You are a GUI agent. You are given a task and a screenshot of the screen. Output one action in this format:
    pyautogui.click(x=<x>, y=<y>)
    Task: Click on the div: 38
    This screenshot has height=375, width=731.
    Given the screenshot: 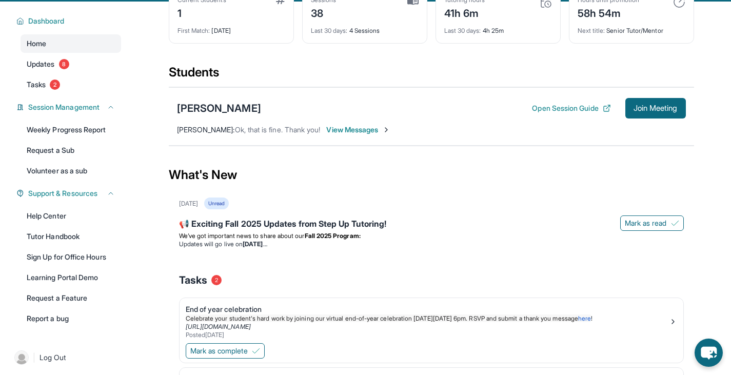 What is the action you would take?
    pyautogui.click(x=324, y=12)
    